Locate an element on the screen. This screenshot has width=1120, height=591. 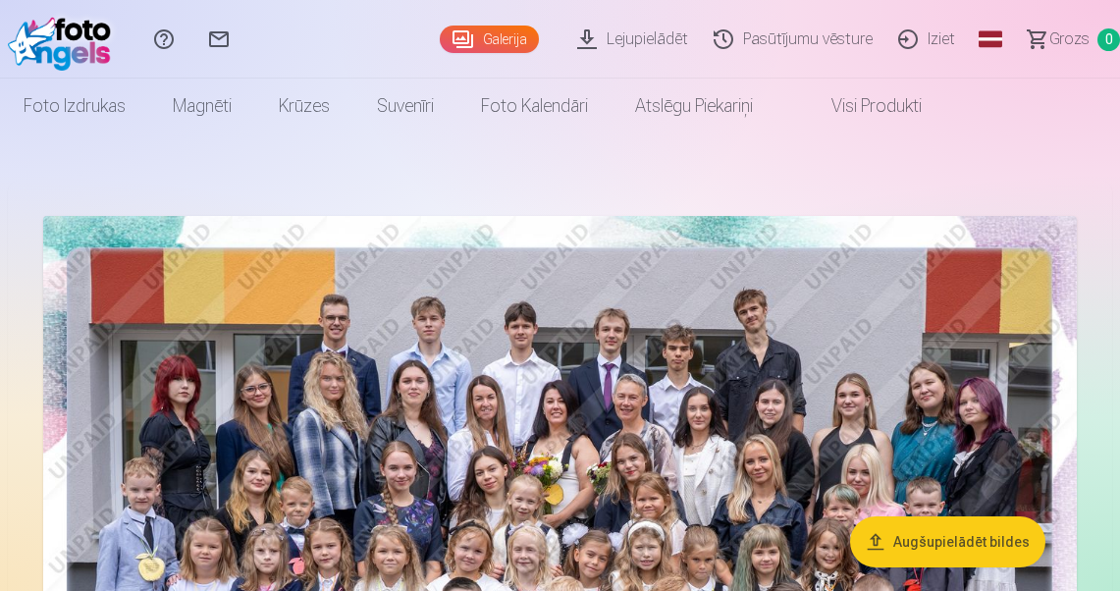
a: Foto kalendāri is located at coordinates (534, 106).